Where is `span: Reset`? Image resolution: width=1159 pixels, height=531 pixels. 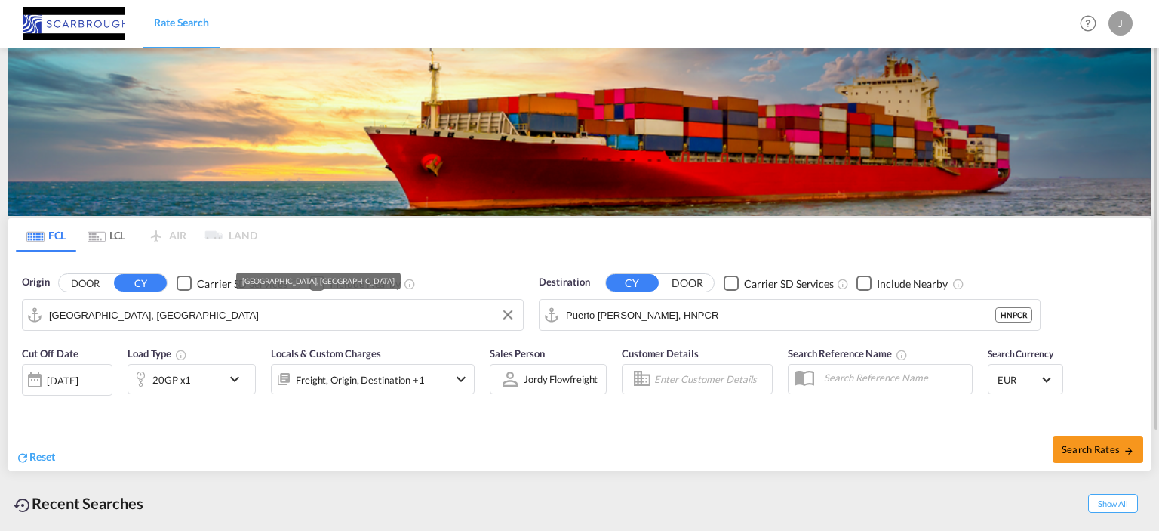 span: Reset is located at coordinates (42, 456).